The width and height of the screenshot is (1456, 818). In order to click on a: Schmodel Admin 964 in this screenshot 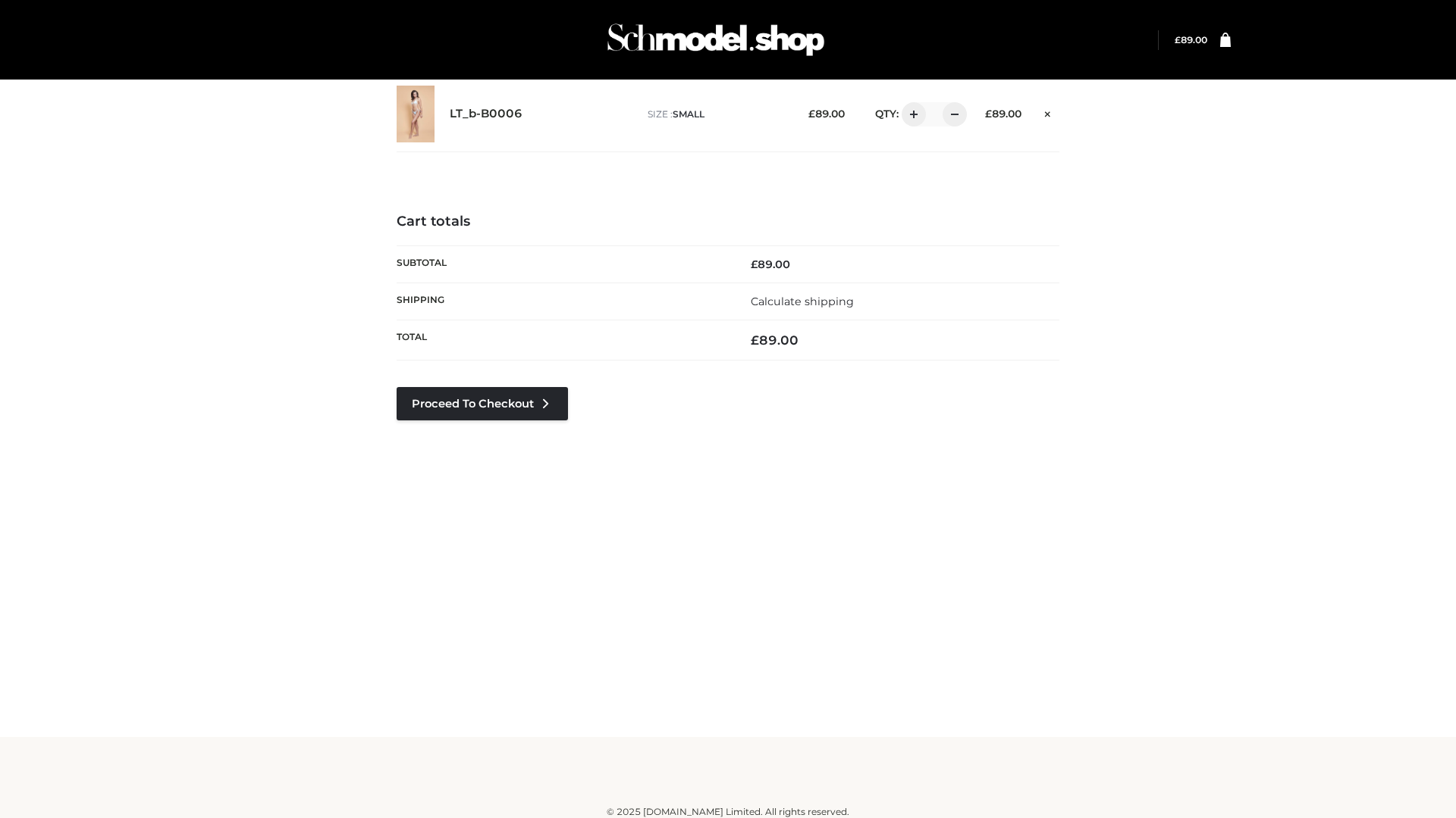, I will do `click(715, 39)`.